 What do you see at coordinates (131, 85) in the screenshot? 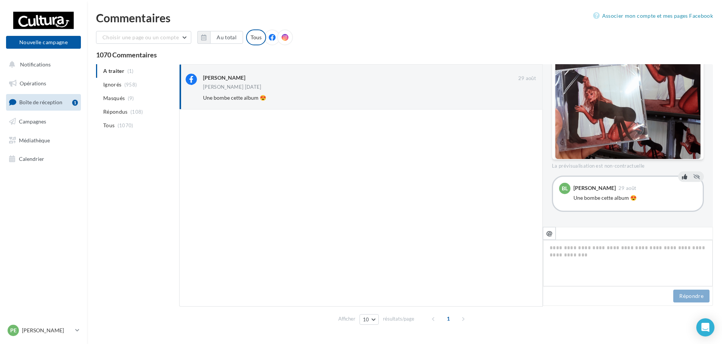
I see `span: (958)` at bounding box center [131, 85].